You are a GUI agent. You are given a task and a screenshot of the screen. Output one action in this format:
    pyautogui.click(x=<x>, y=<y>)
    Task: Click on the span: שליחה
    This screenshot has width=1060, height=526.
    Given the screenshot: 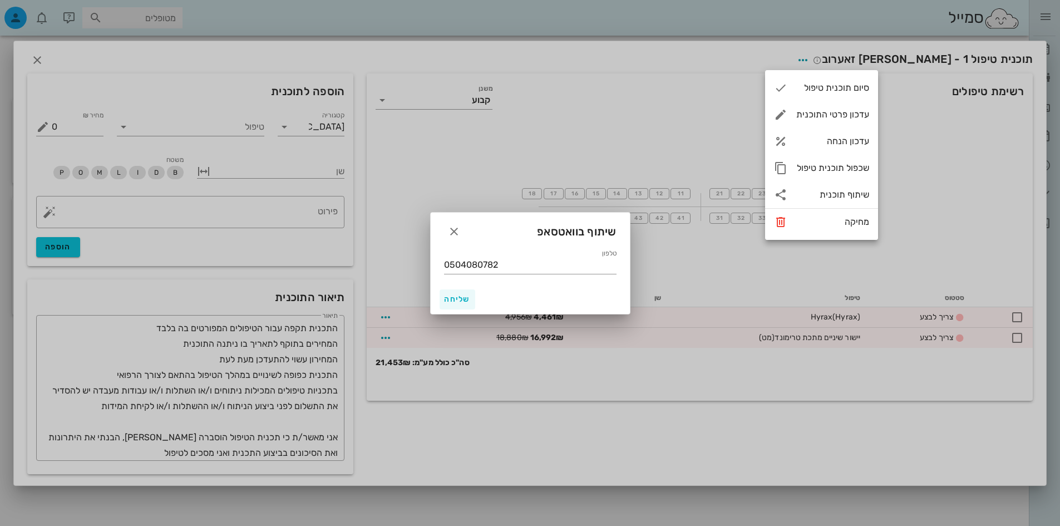 What is the action you would take?
    pyautogui.click(x=457, y=299)
    